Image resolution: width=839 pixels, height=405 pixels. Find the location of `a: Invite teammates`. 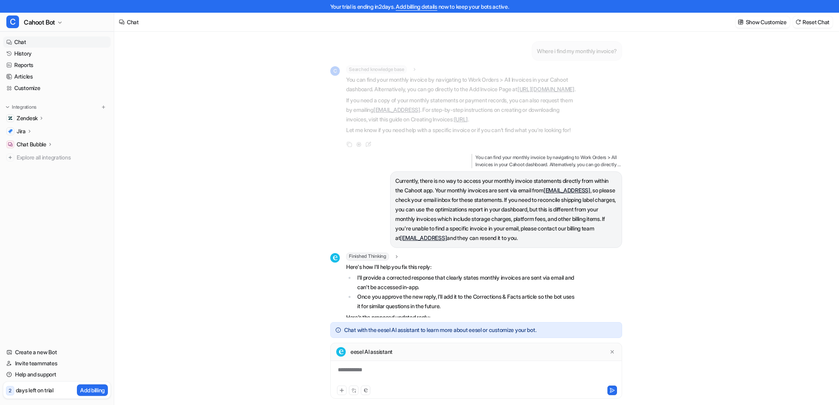

a: Invite teammates is located at coordinates (57, 363).